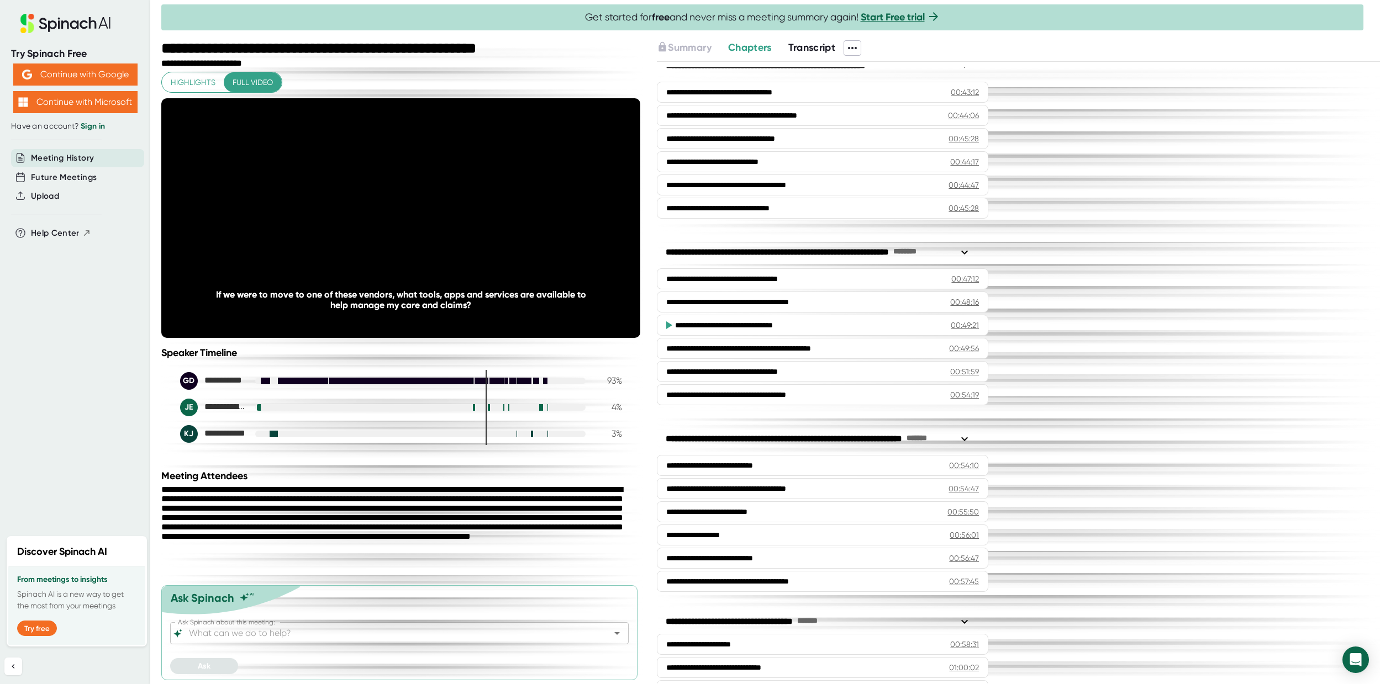 This screenshot has width=1380, height=684. I want to click on div: 00:49:56, so click(964, 349).